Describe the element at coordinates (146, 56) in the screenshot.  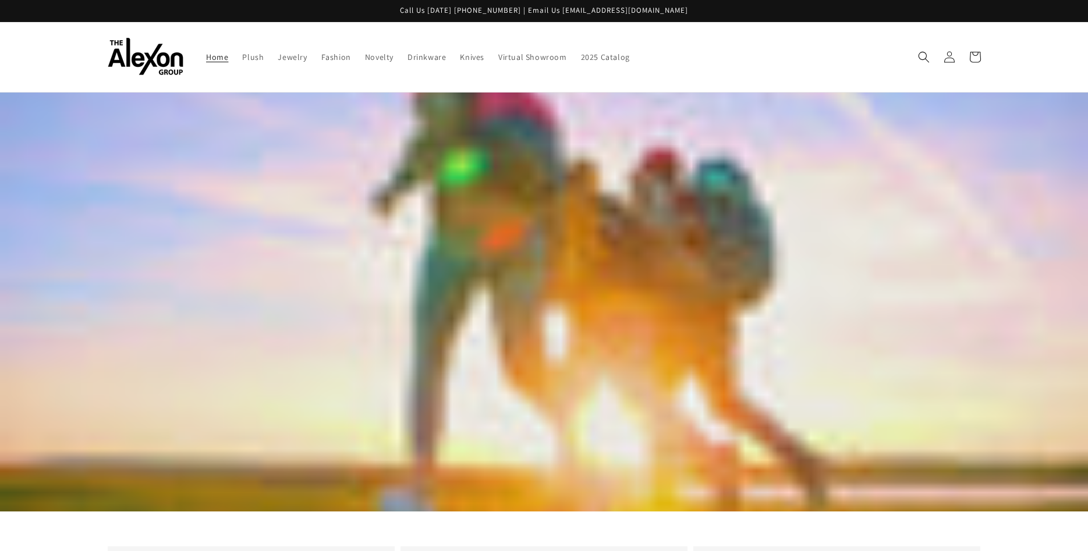
I see `img: The Alexon Group` at that location.